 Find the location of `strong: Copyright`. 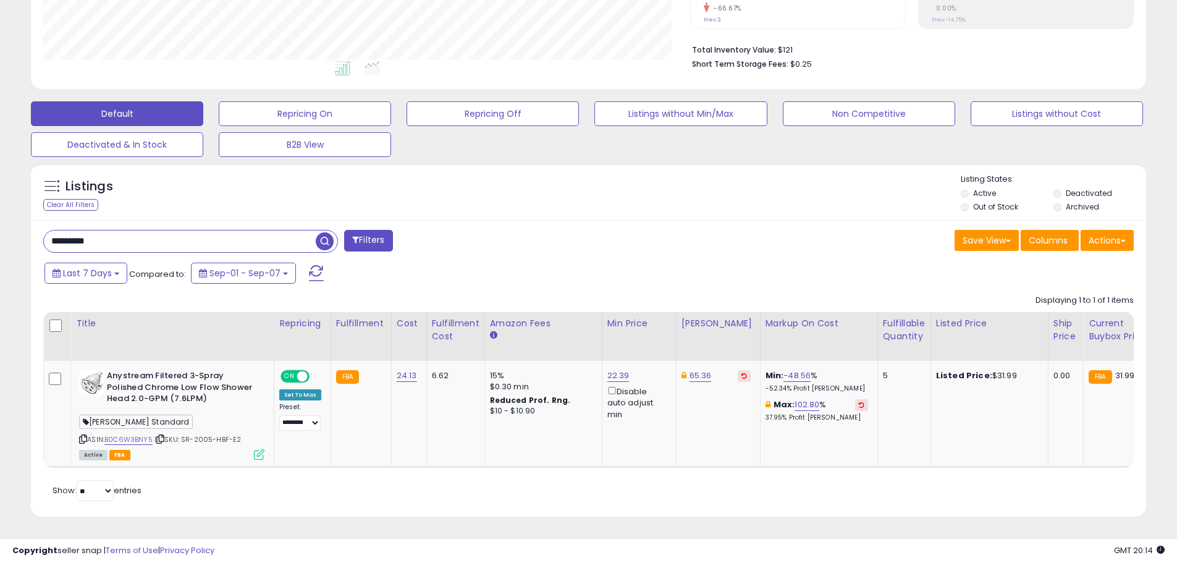

strong: Copyright is located at coordinates (35, 550).